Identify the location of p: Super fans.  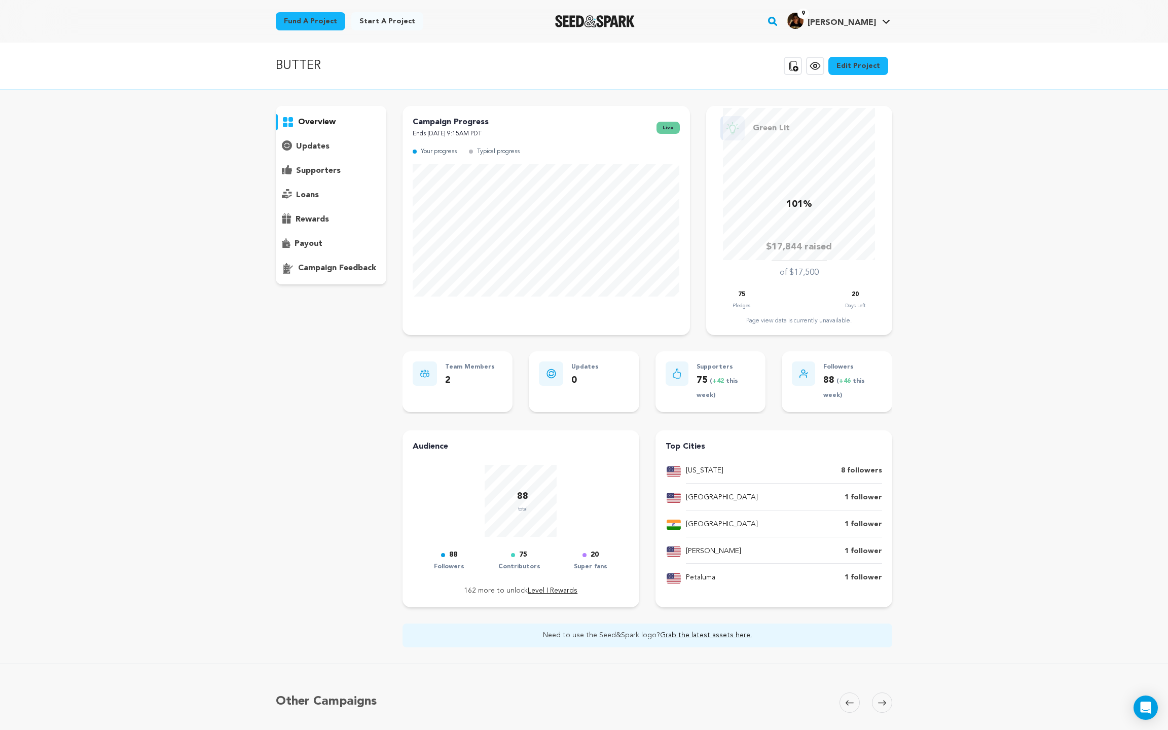
(591, 567).